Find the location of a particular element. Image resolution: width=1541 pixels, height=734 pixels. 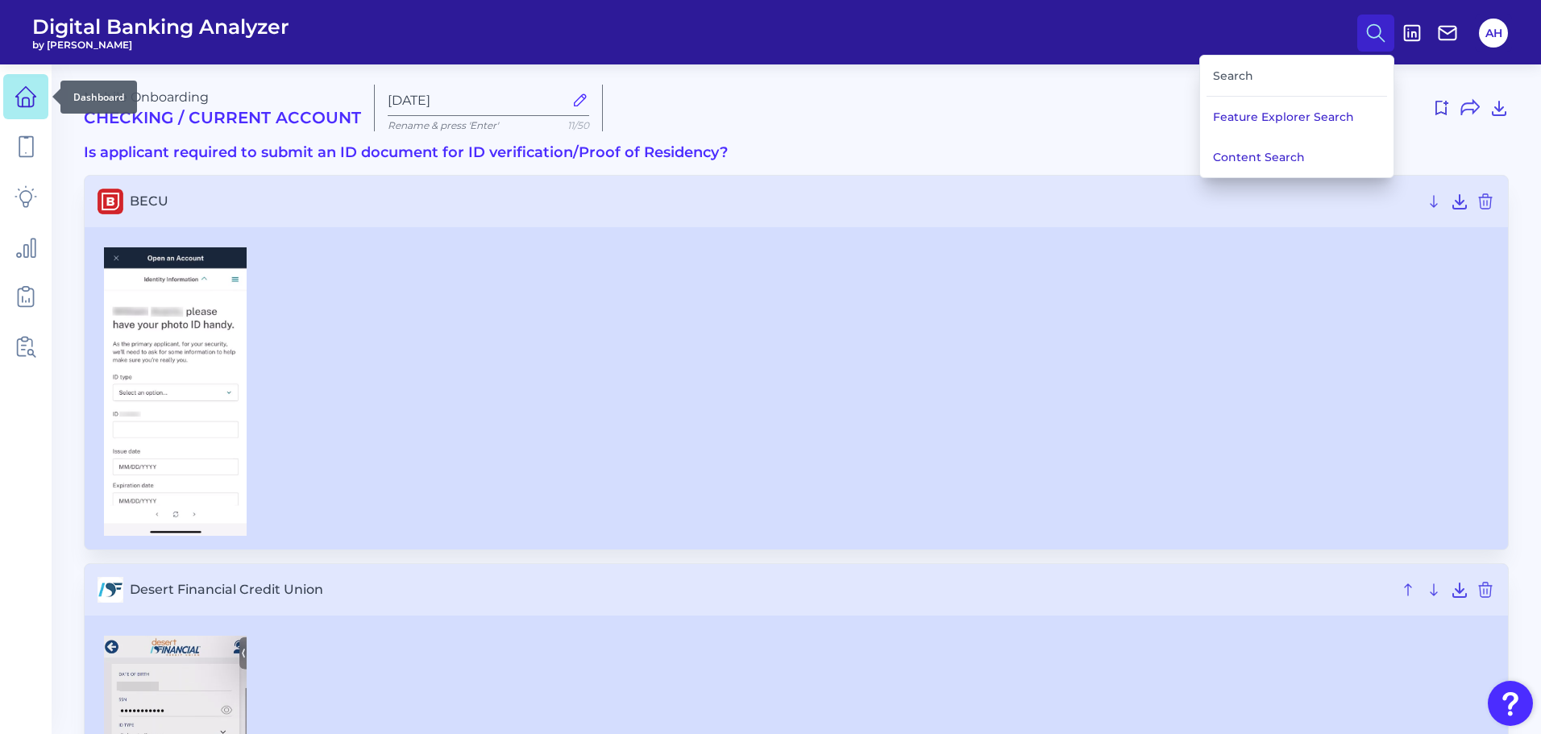

span: 11/50 is located at coordinates (578, 125).